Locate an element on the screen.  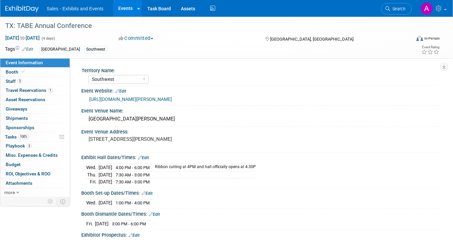
a: Staff3 is located at coordinates (35, 81).